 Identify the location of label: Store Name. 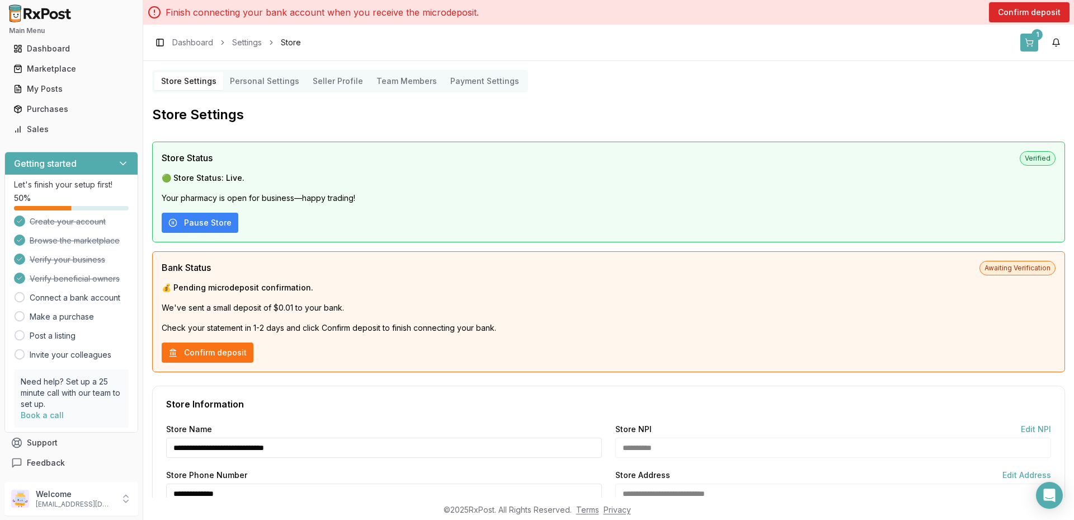
(189, 429).